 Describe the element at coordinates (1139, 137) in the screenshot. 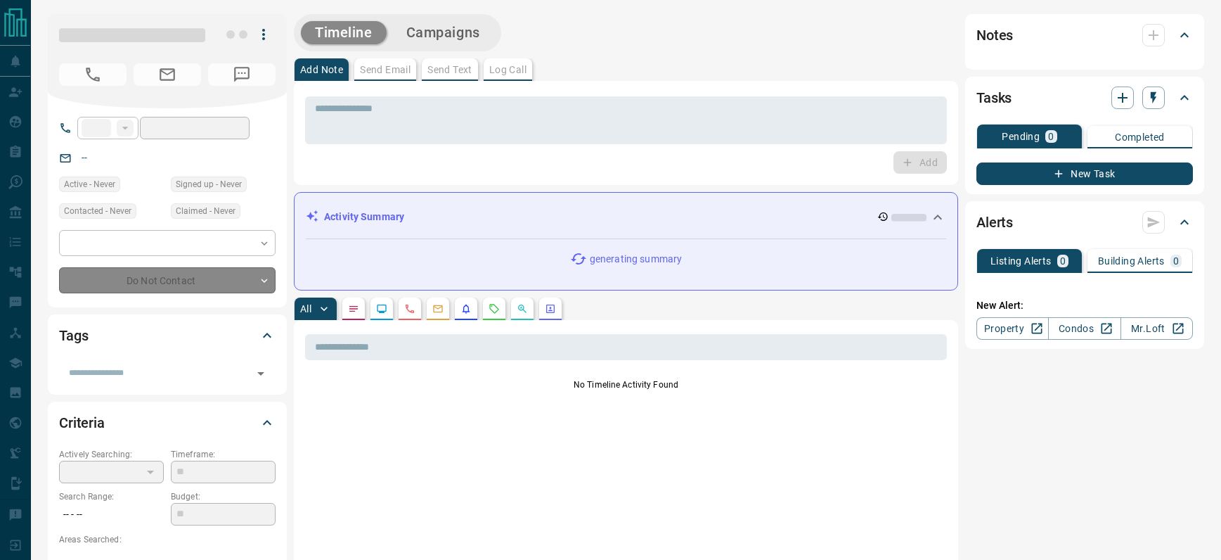

I see `p: Completed` at that location.